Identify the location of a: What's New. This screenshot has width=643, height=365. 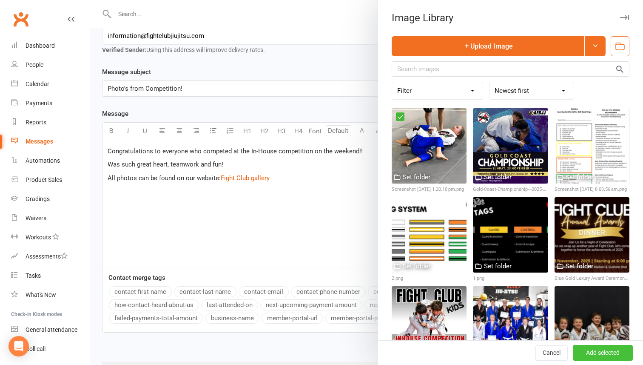
(50, 294).